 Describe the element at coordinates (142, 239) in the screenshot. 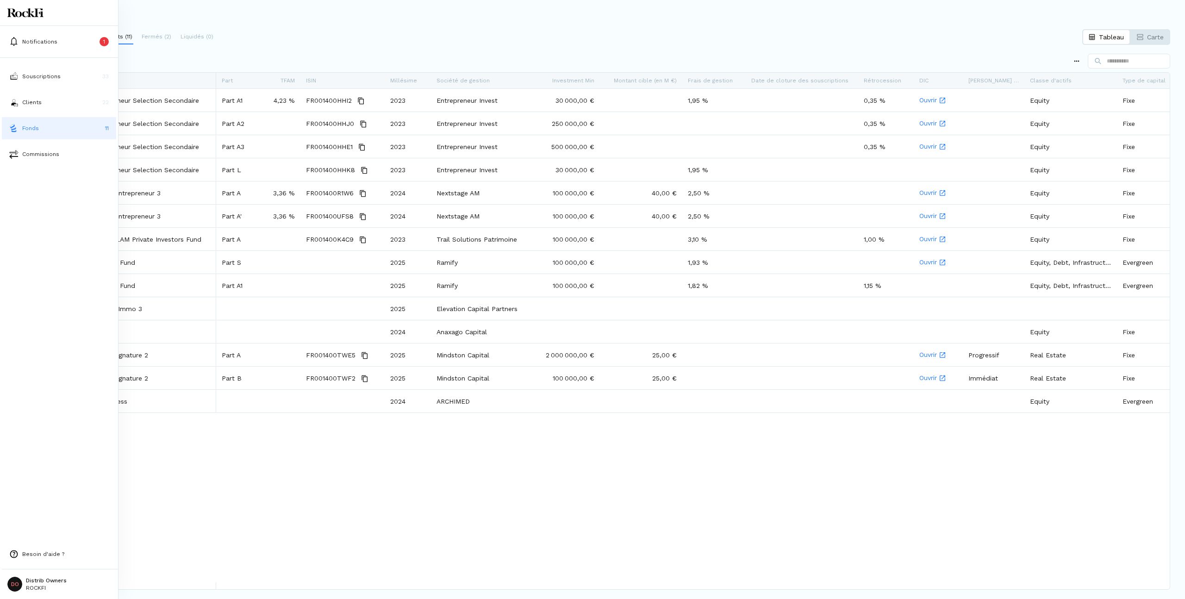

I see `a: TRAIL SLAM Private Investors FundTRAIL SLAM Private Investors Fund` at that location.